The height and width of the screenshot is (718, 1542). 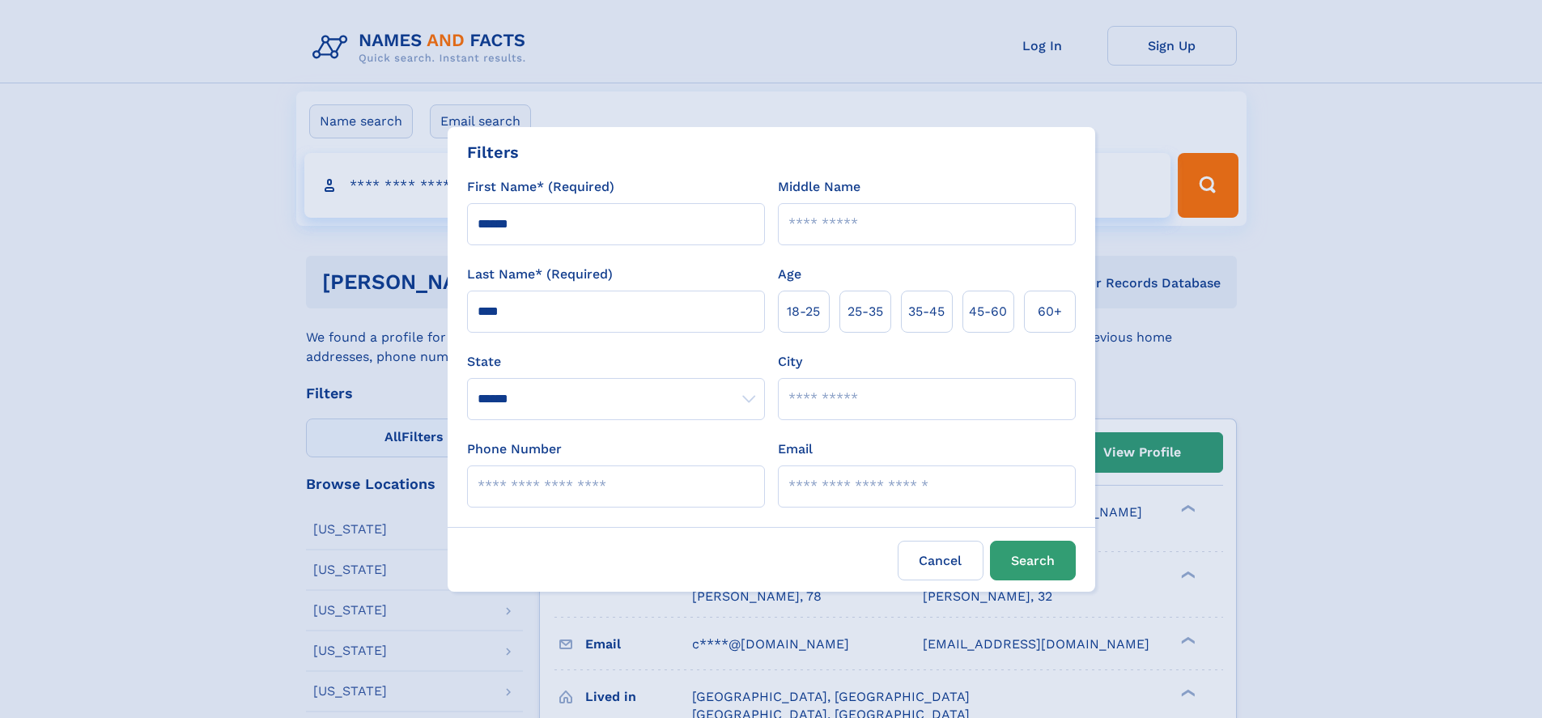 I want to click on label: Phone Number, so click(x=514, y=449).